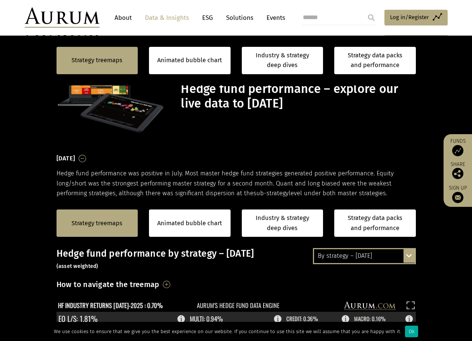 Image resolution: width=472 pixels, height=341 pixels. What do you see at coordinates (240, 18) in the screenshot?
I see `a: Solutions` at bounding box center [240, 18].